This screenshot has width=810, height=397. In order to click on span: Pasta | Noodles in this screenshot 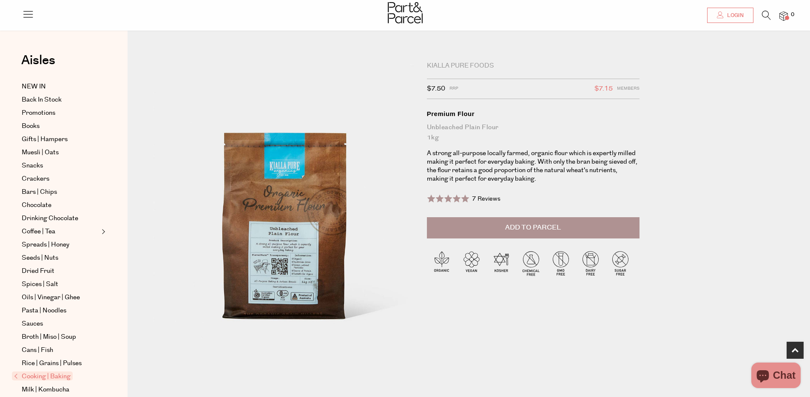, I will do `click(44, 311)`.